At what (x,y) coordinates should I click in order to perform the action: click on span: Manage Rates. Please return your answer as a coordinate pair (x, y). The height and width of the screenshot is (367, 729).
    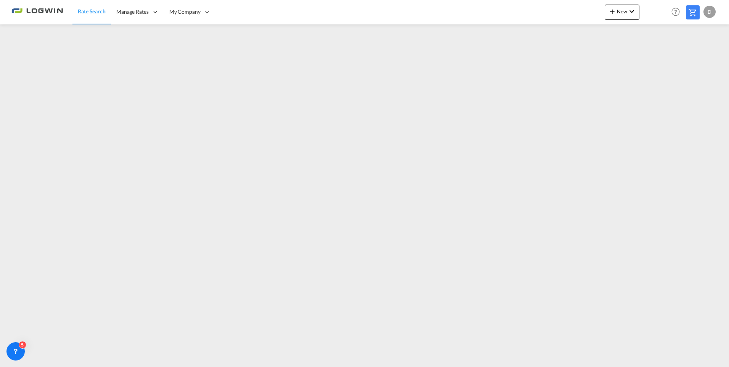
    Looking at the image, I should click on (132, 12).